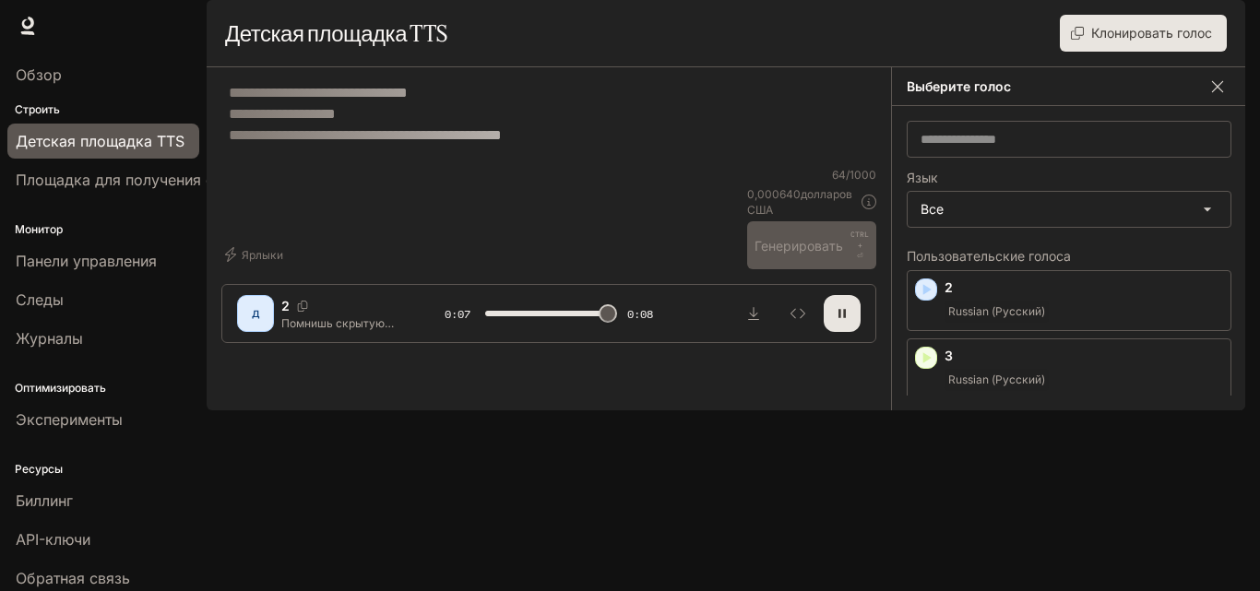 This screenshot has height=591, width=1260. I want to click on font: Язык, so click(922, 177).